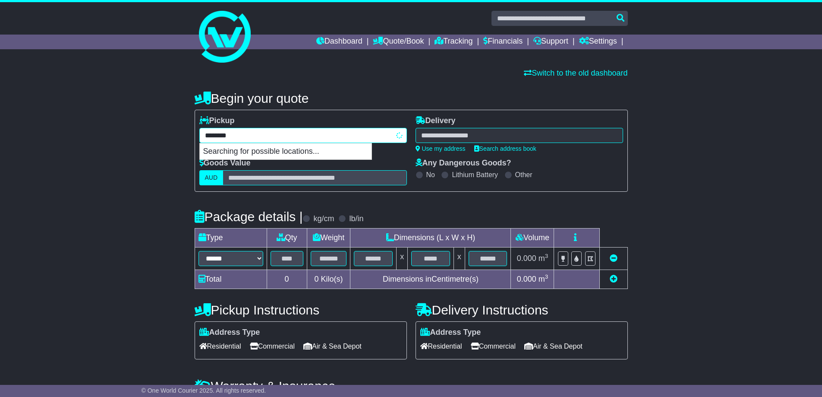 The height and width of the screenshot is (397, 822). What do you see at coordinates (454, 42) in the screenshot?
I see `a: Tracking` at bounding box center [454, 42].